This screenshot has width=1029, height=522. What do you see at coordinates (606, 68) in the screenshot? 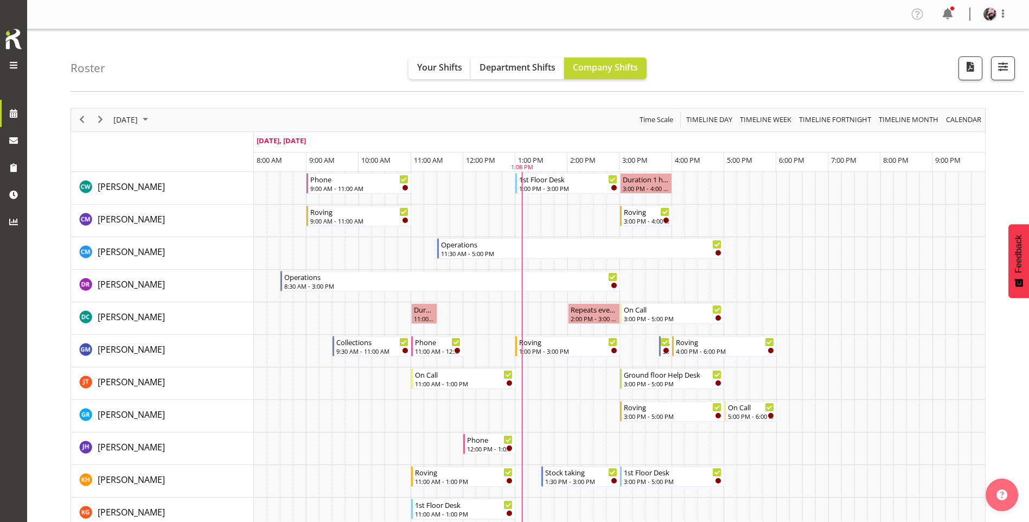
I see `button: Company Shifts` at bounding box center [606, 68].